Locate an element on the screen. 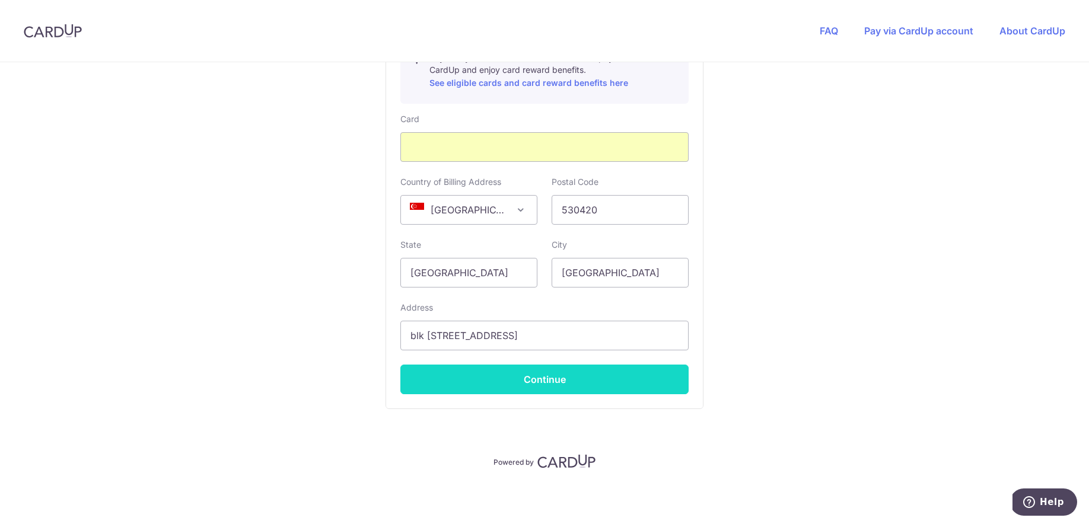 The image size is (1089, 524). button: Continue is located at coordinates (545, 380).